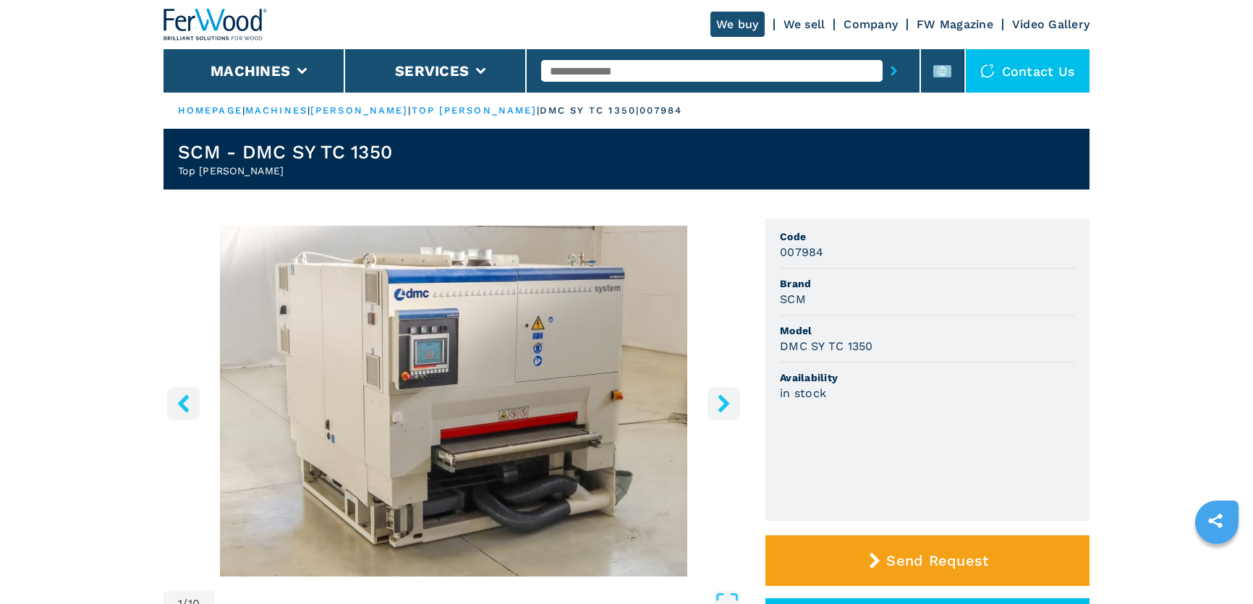  Describe the element at coordinates (988, 71) in the screenshot. I see `img: Contact us` at that location.